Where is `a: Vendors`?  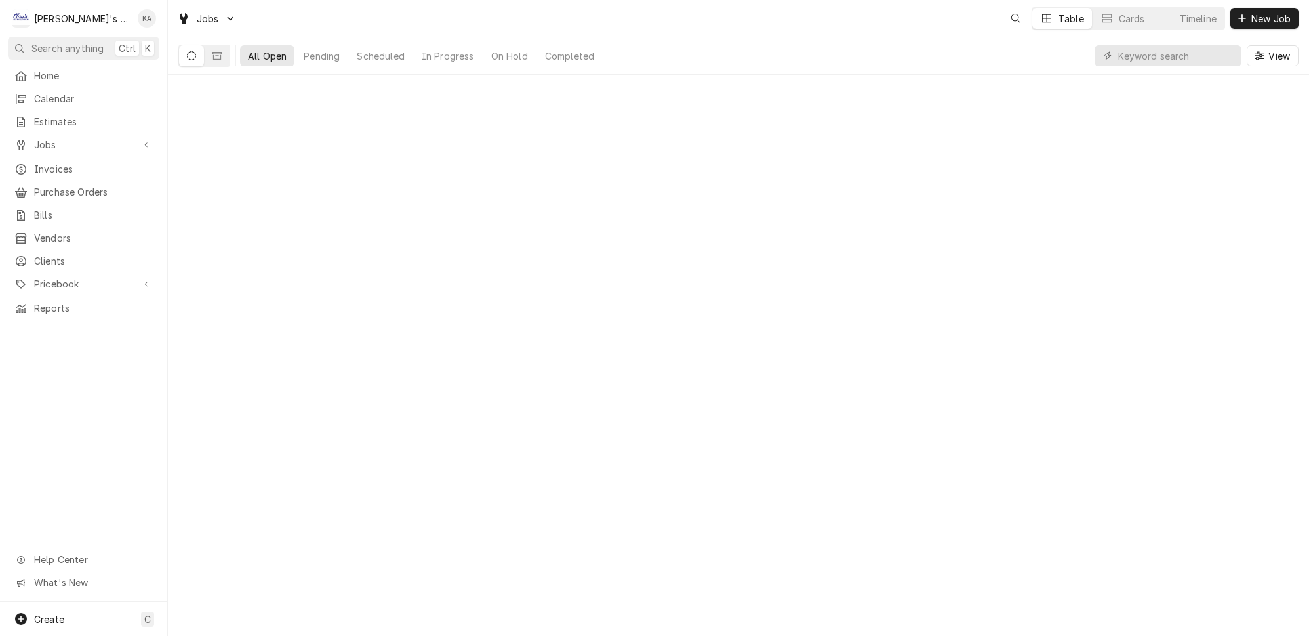
a: Vendors is located at coordinates (83, 237).